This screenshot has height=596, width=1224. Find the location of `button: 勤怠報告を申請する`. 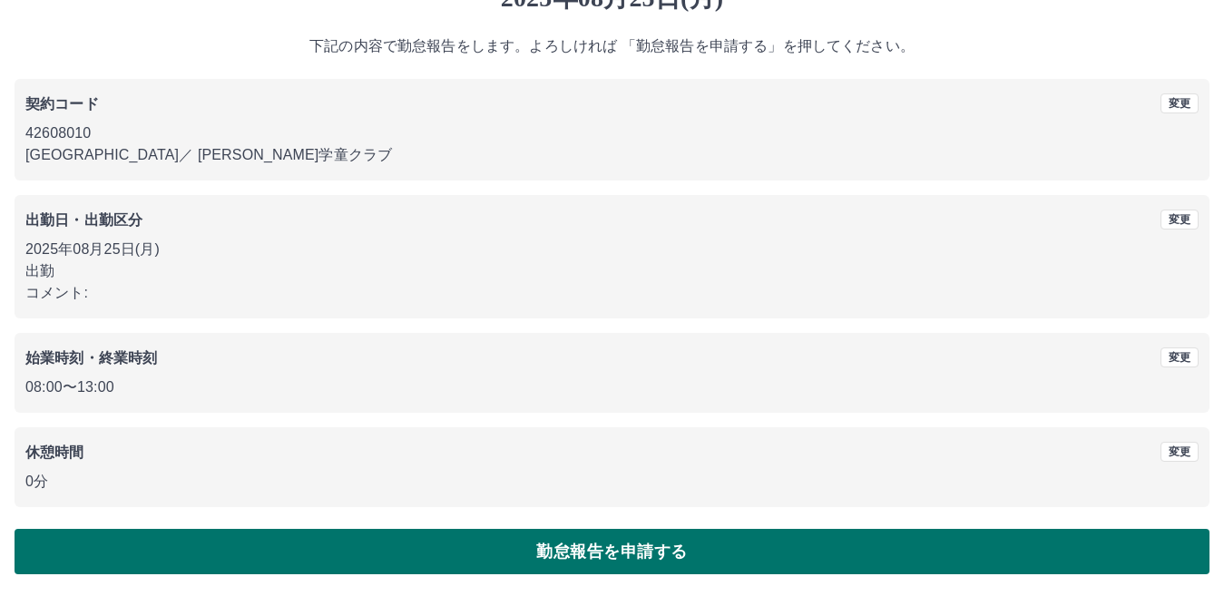

button: 勤怠報告を申請する is located at coordinates (612, 552).